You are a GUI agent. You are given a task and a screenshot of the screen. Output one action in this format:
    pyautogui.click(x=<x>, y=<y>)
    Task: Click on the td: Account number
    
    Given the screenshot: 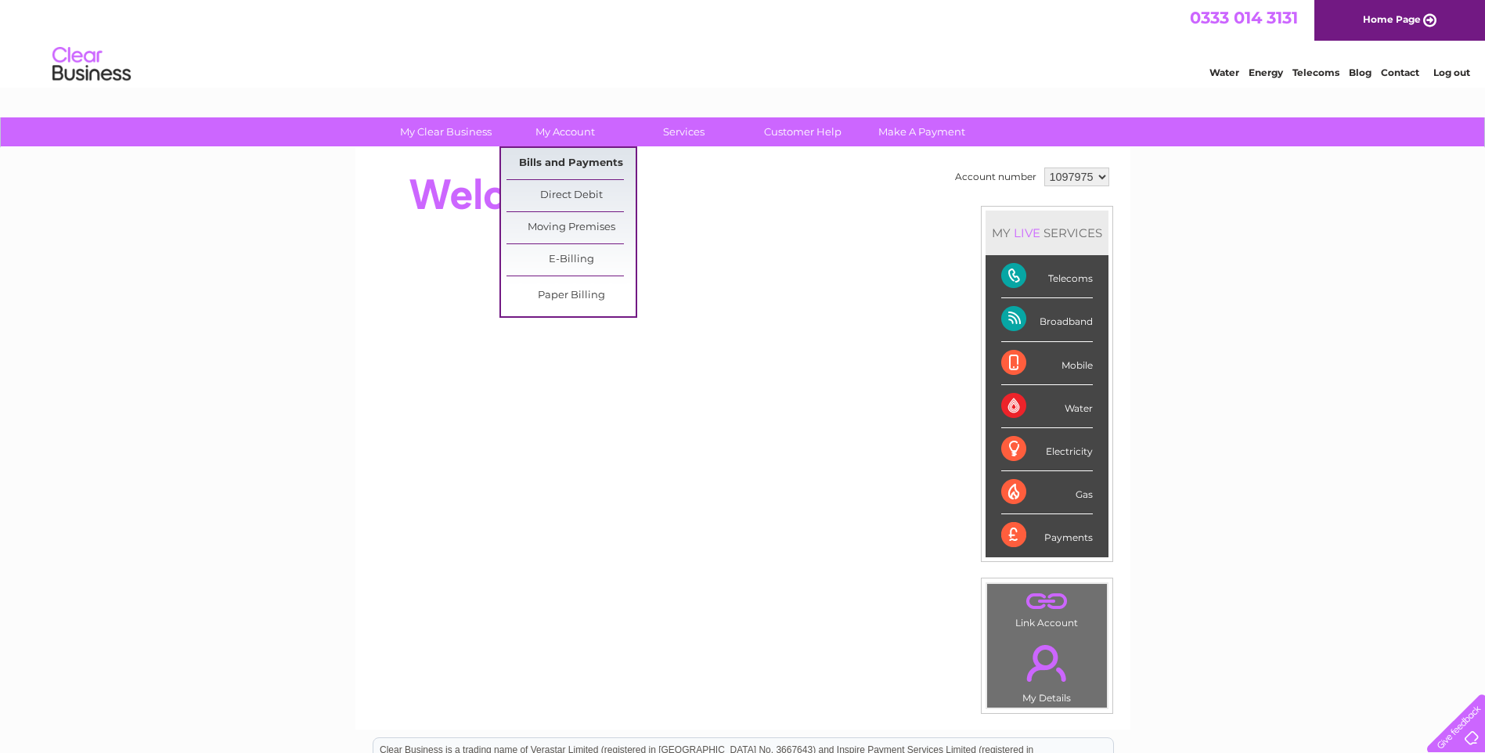 What is the action you would take?
    pyautogui.click(x=996, y=177)
    